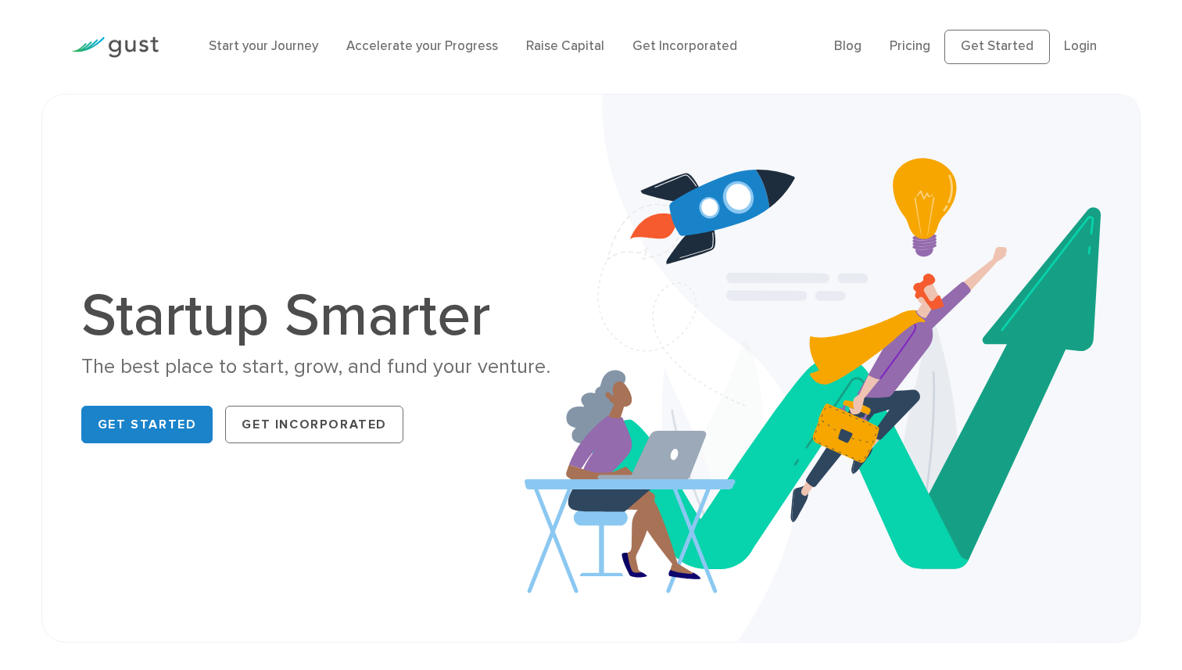 Image resolution: width=1182 pixels, height=670 pixels. Describe the element at coordinates (330, 367) in the screenshot. I see `div: The best place to start, grow, and fund your venture.` at that location.